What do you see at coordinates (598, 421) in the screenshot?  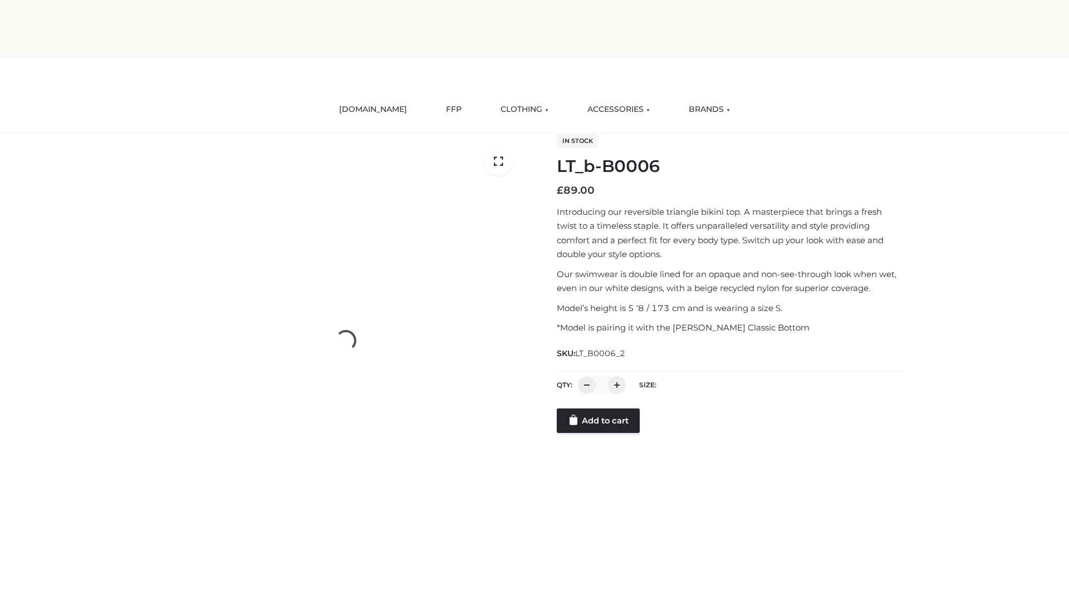 I see `a: Add to cart` at bounding box center [598, 421].